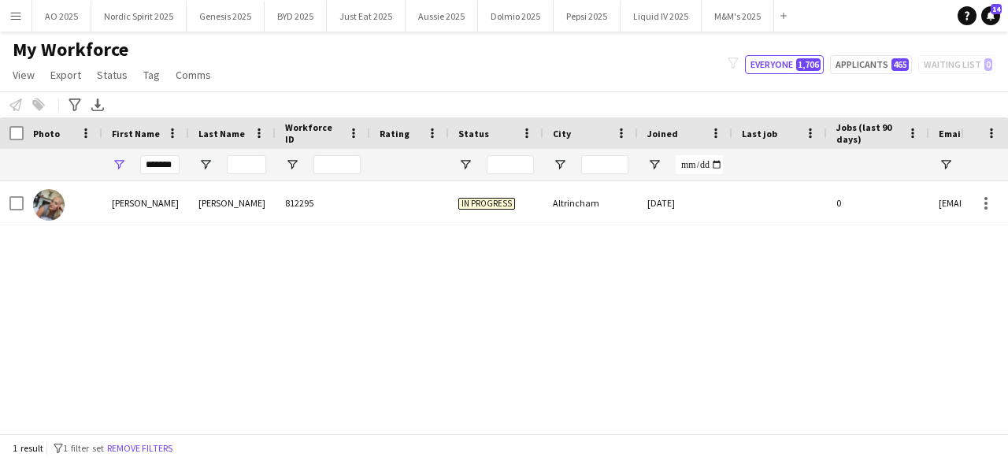 This screenshot has height=461, width=1008. I want to click on app-action-btn: Advanced filters, so click(75, 105).